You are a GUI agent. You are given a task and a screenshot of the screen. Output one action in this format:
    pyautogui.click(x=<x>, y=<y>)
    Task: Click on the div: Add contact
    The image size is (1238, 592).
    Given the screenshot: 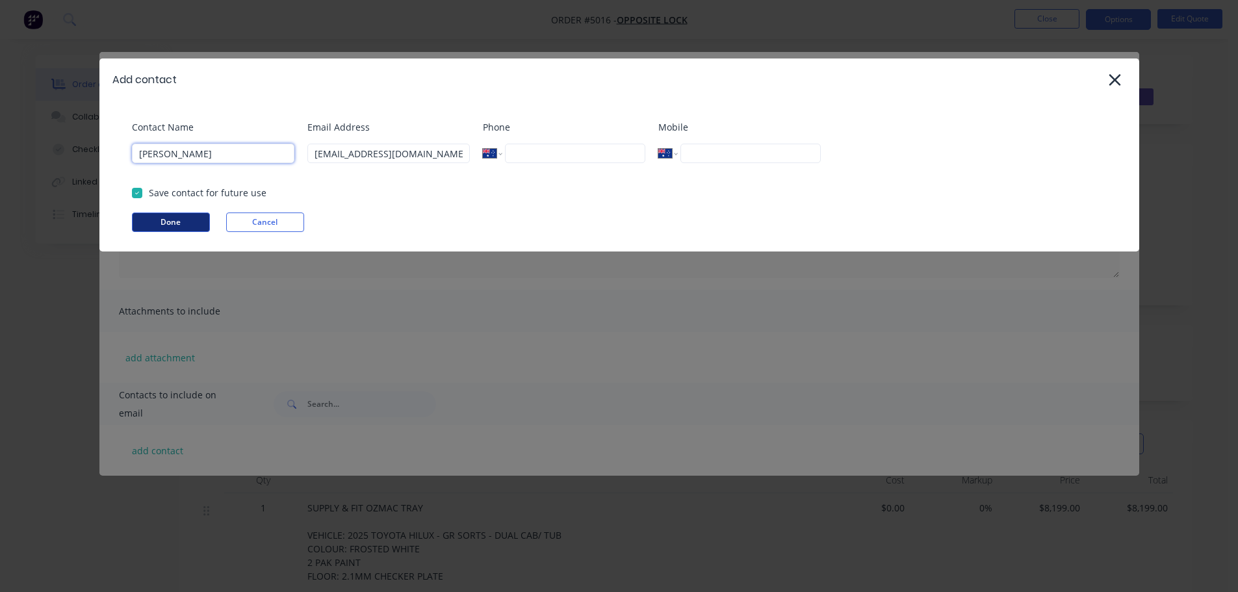 What is the action you would take?
    pyautogui.click(x=144, y=80)
    